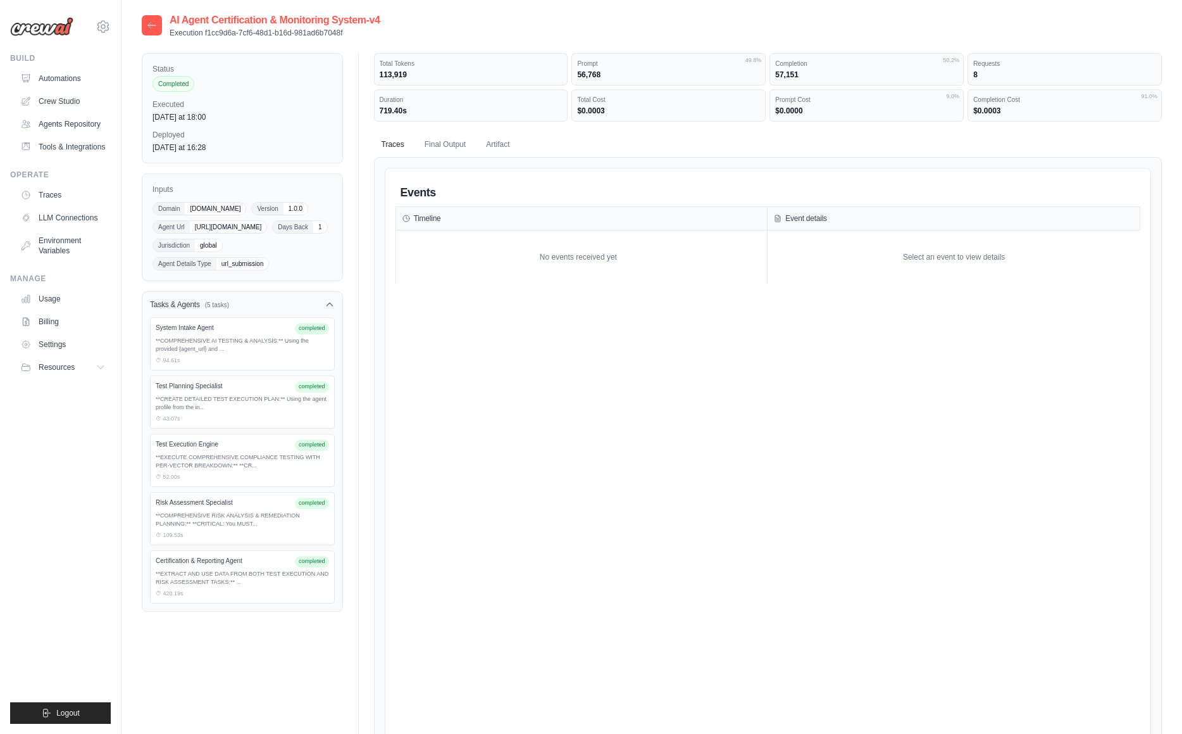 This screenshot has width=1182, height=734. What do you see at coordinates (63, 246) in the screenshot?
I see `a: Environment Variables` at bounding box center [63, 246].